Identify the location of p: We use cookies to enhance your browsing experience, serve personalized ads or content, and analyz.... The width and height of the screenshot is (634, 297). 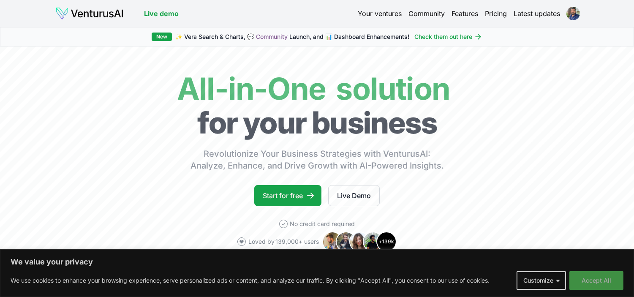
(250, 280).